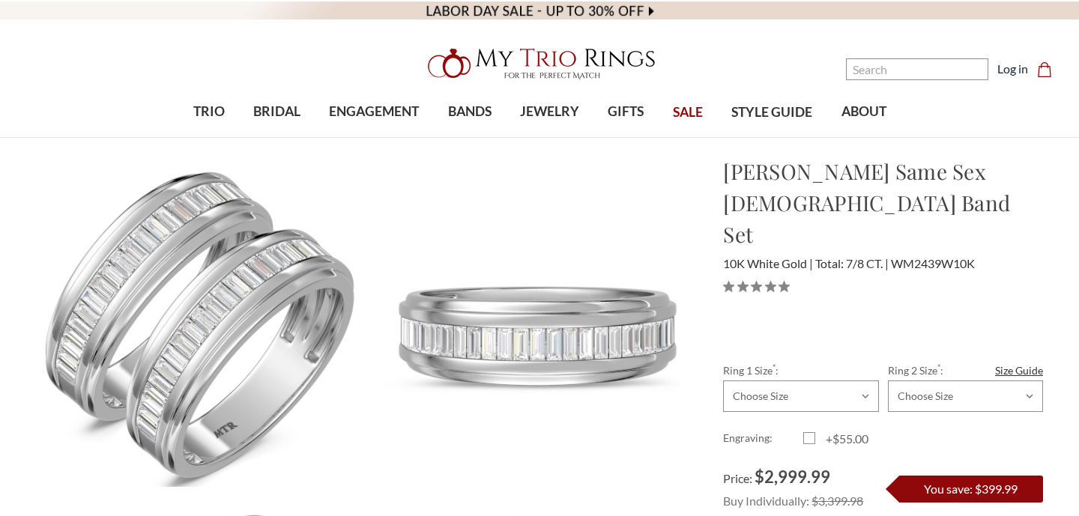 Image resolution: width=1079 pixels, height=516 pixels. What do you see at coordinates (549, 112) in the screenshot?
I see `a: JEWELRY` at bounding box center [549, 112].